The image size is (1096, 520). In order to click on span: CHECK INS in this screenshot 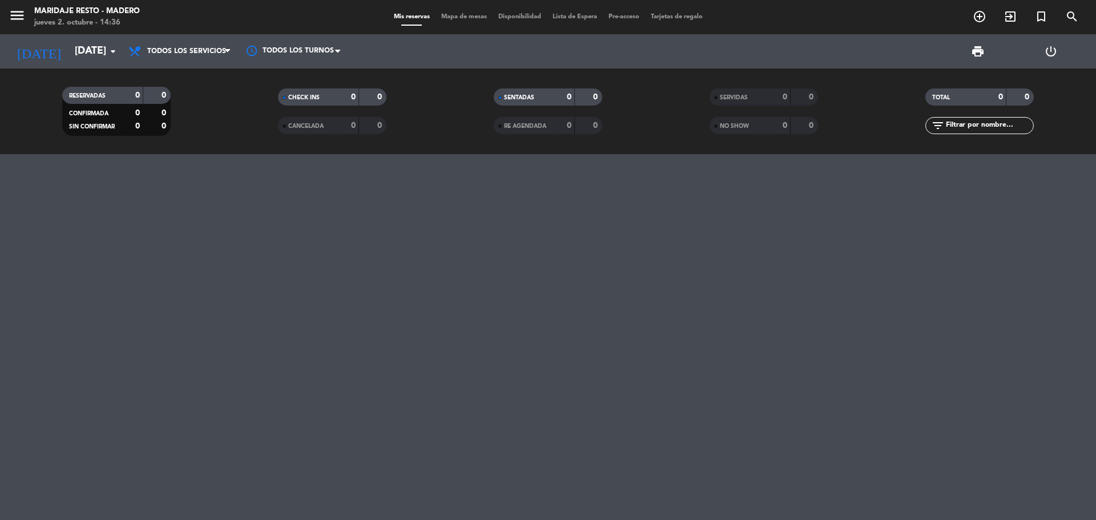, I will do `click(304, 98)`.